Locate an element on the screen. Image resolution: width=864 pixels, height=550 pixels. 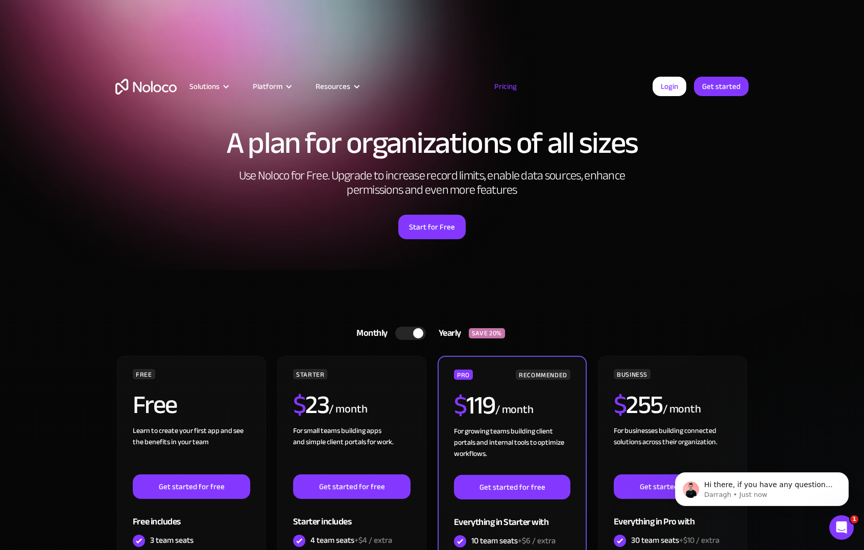
h1: A plan for organizations of all sizes is located at coordinates (432, 143).